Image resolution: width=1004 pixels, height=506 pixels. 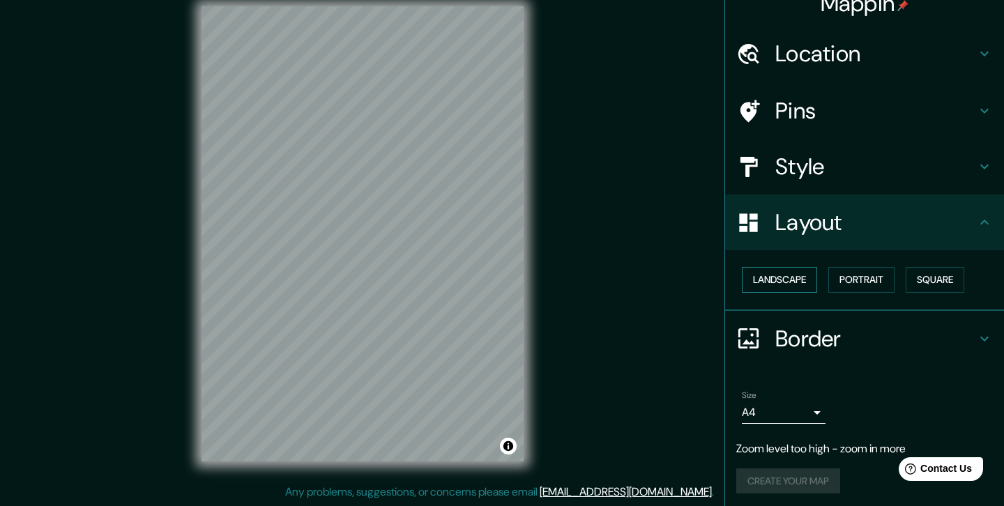 I want to click on h4: Location, so click(x=876, y=54).